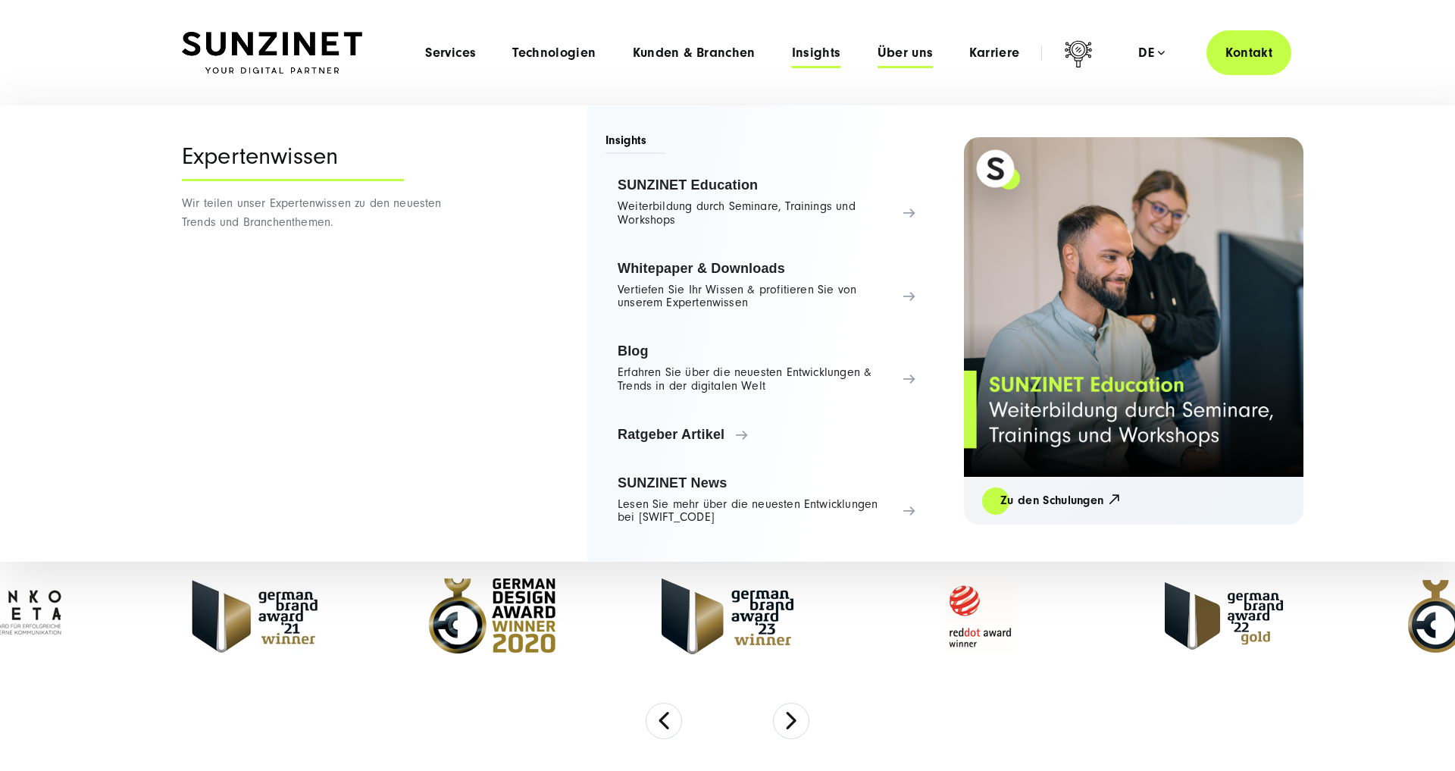  Describe the element at coordinates (554, 53) in the screenshot. I see `span: Technologien` at that location.